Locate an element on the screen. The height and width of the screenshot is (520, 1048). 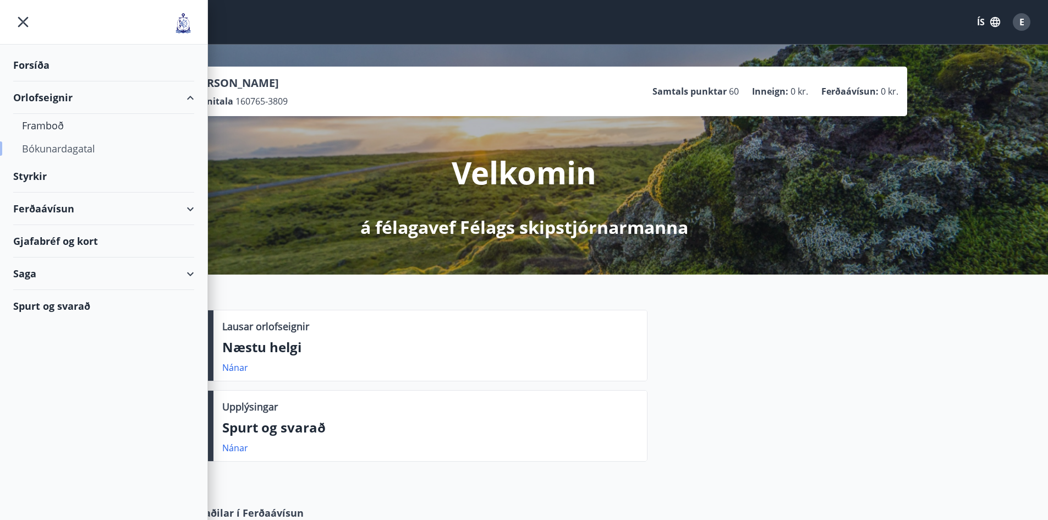
span: 60 is located at coordinates (734, 91).